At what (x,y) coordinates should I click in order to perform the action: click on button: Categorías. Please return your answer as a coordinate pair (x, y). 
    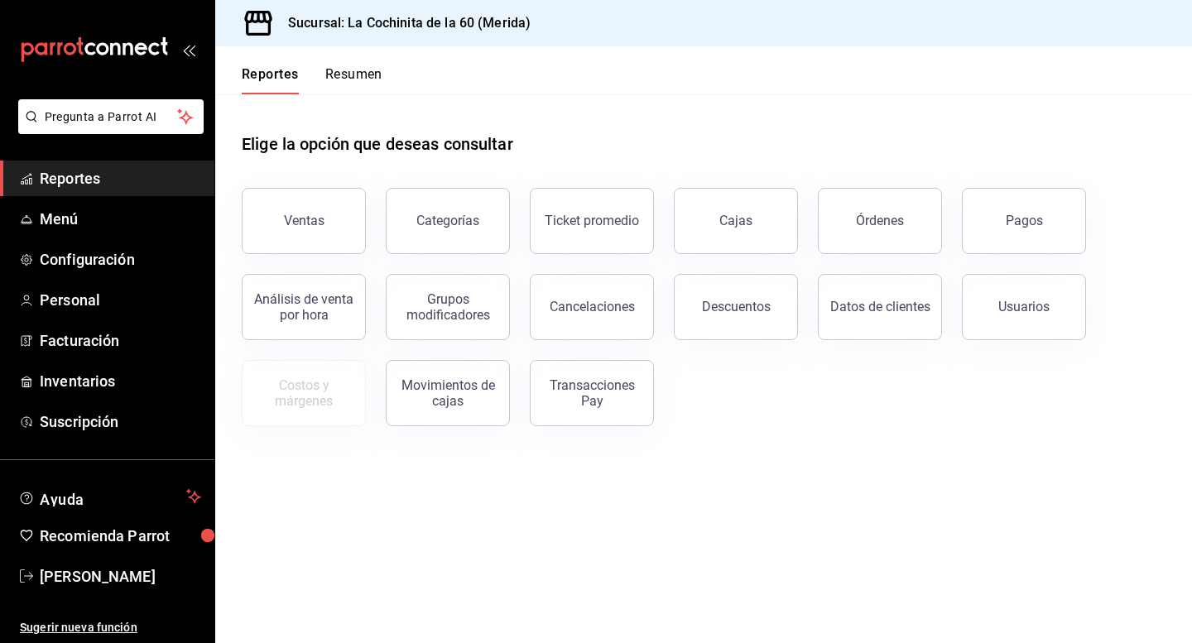
    Looking at the image, I should click on (448, 221).